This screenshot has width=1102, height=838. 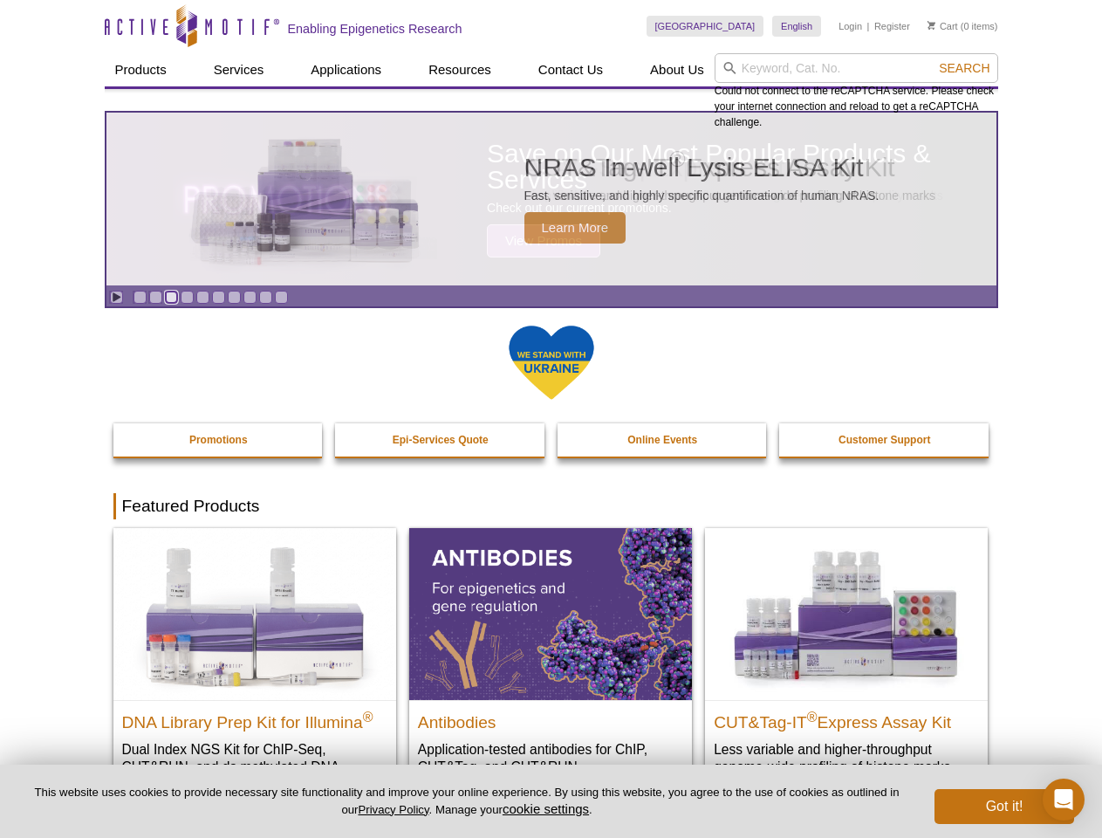 What do you see at coordinates (964, 68) in the screenshot?
I see `button: Search` at bounding box center [964, 68].